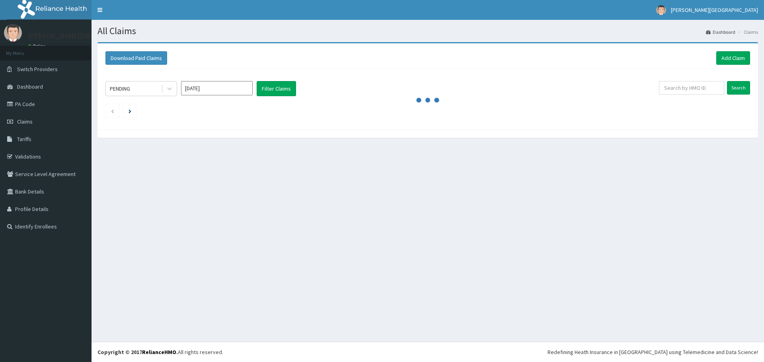 The width and height of the screenshot is (764, 362). I want to click on strong: Copyright © 2017 ., so click(138, 352).